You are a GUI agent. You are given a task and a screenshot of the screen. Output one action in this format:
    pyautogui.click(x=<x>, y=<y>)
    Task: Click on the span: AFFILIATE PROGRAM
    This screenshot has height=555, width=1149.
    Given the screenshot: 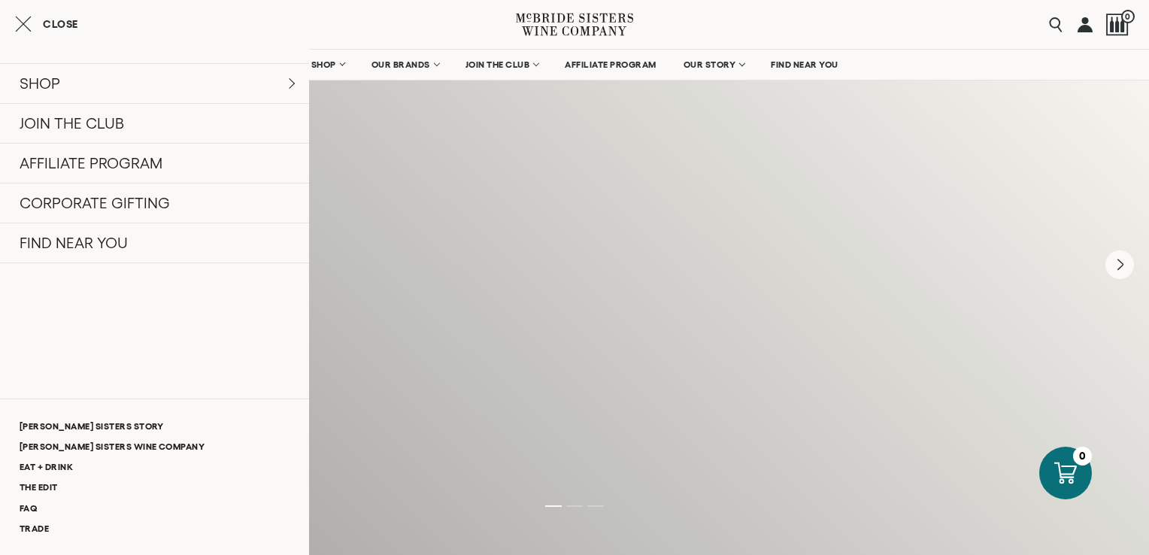 What is the action you would take?
    pyautogui.click(x=611, y=65)
    